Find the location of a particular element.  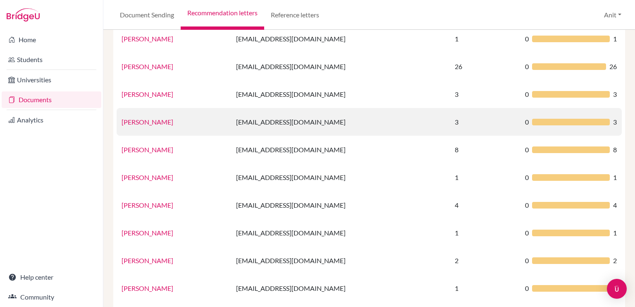

td: 26 is located at coordinates (485, 66).